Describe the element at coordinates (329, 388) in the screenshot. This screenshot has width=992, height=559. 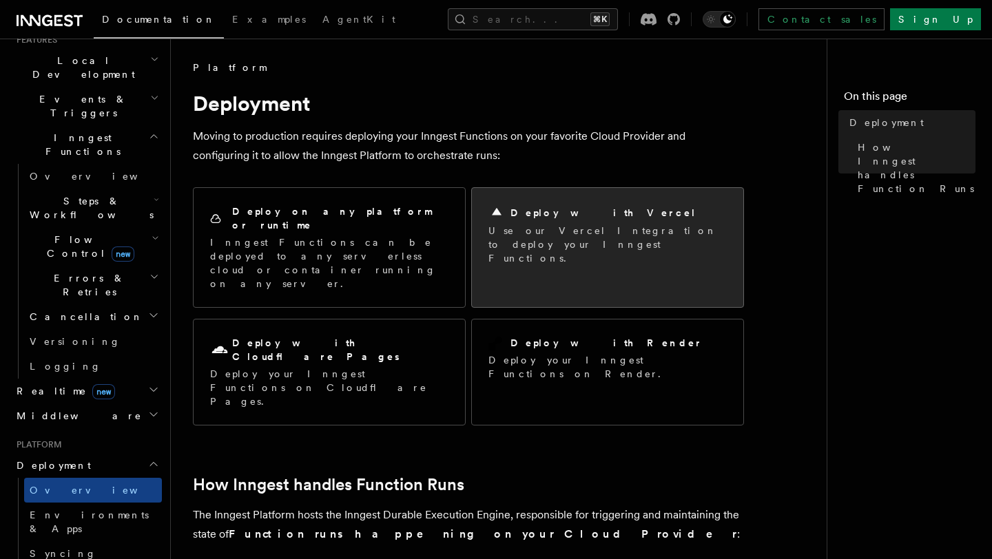
I see `p: Deploy your Inngest Functions on Cloudflare Pages.` at that location.